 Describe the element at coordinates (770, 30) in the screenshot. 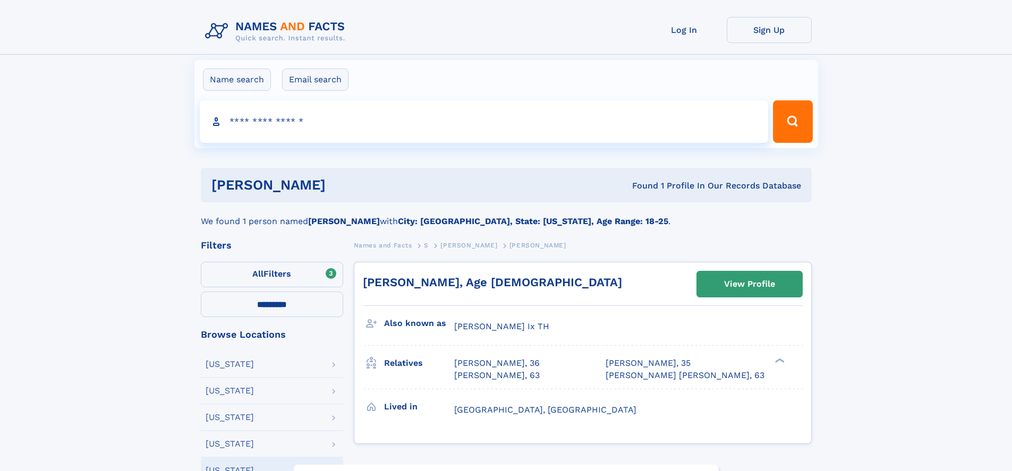

I see `a: Sign Up` at that location.